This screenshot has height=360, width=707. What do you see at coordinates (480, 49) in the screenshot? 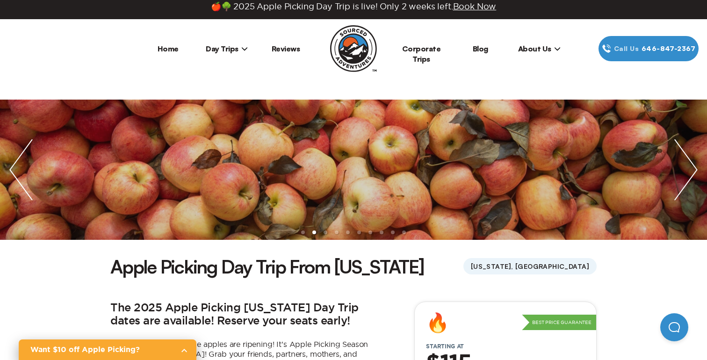
I see `a: Blog` at bounding box center [480, 49].